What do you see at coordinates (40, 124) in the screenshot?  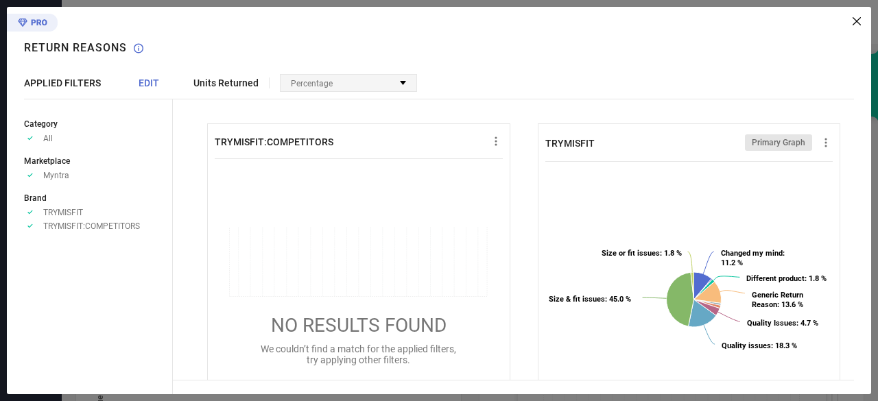 I see `span: Category` at bounding box center [40, 124].